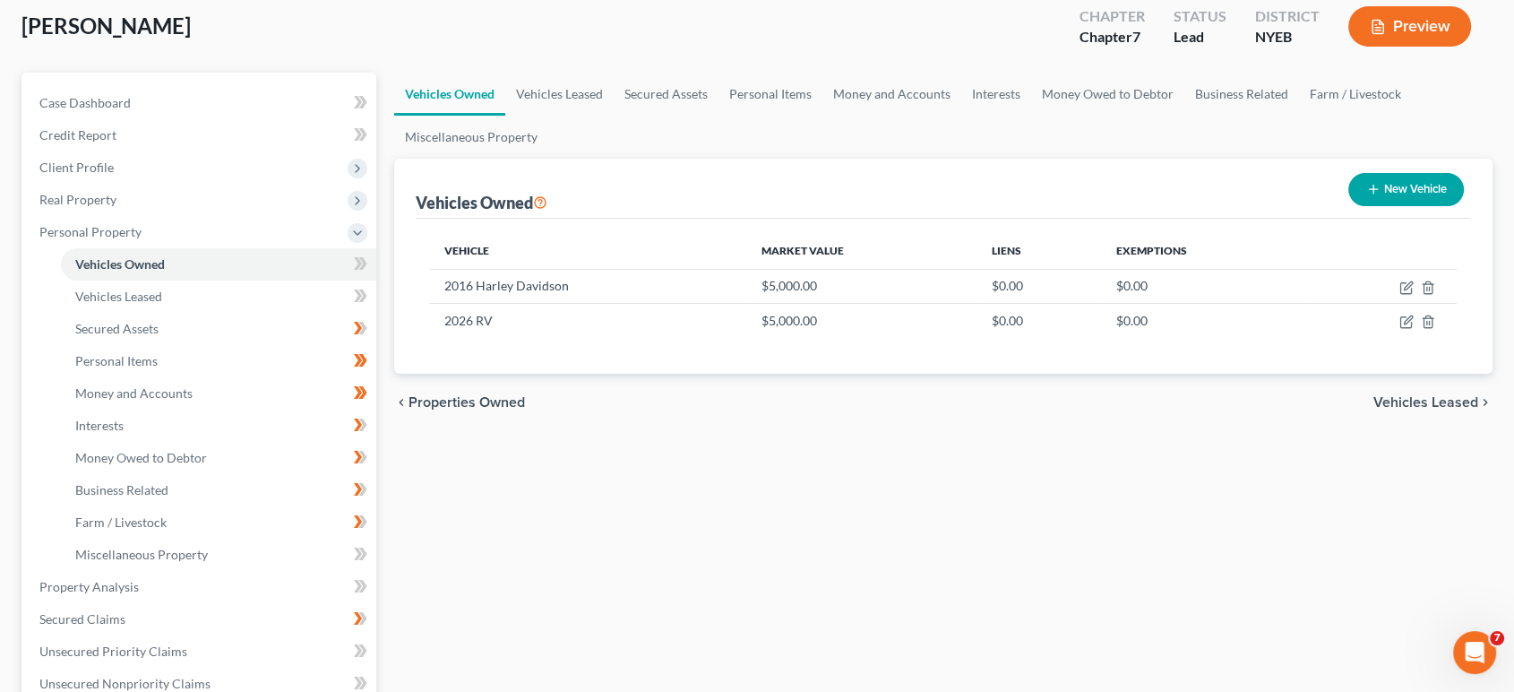  Describe the element at coordinates (82, 618) in the screenshot. I see `span: Secured Claims` at that location.